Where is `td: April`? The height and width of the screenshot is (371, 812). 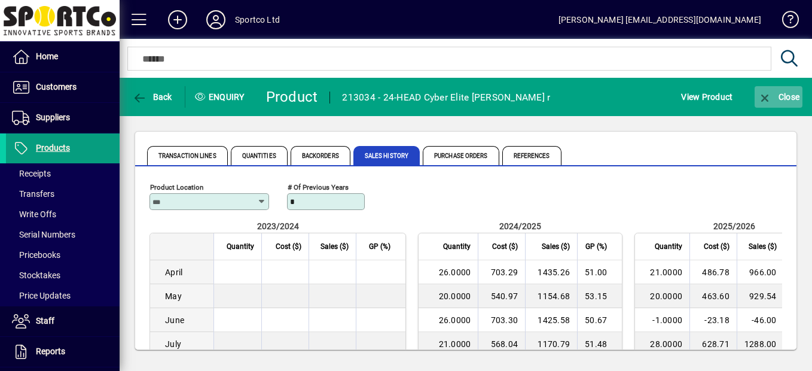 td: April is located at coordinates (182, 272).